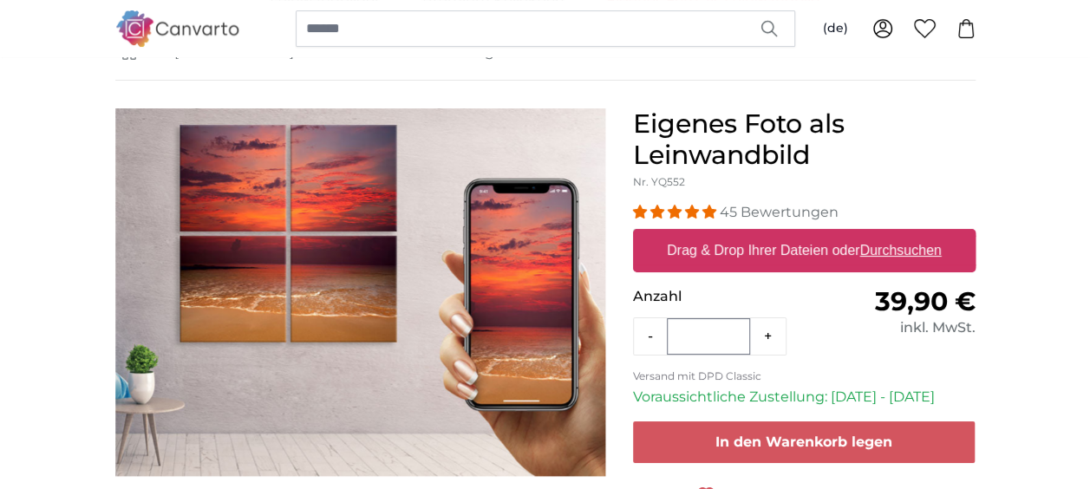 The image size is (1090, 489). What do you see at coordinates (925, 301) in the screenshot?
I see `span: 39,90 €` at bounding box center [925, 301].